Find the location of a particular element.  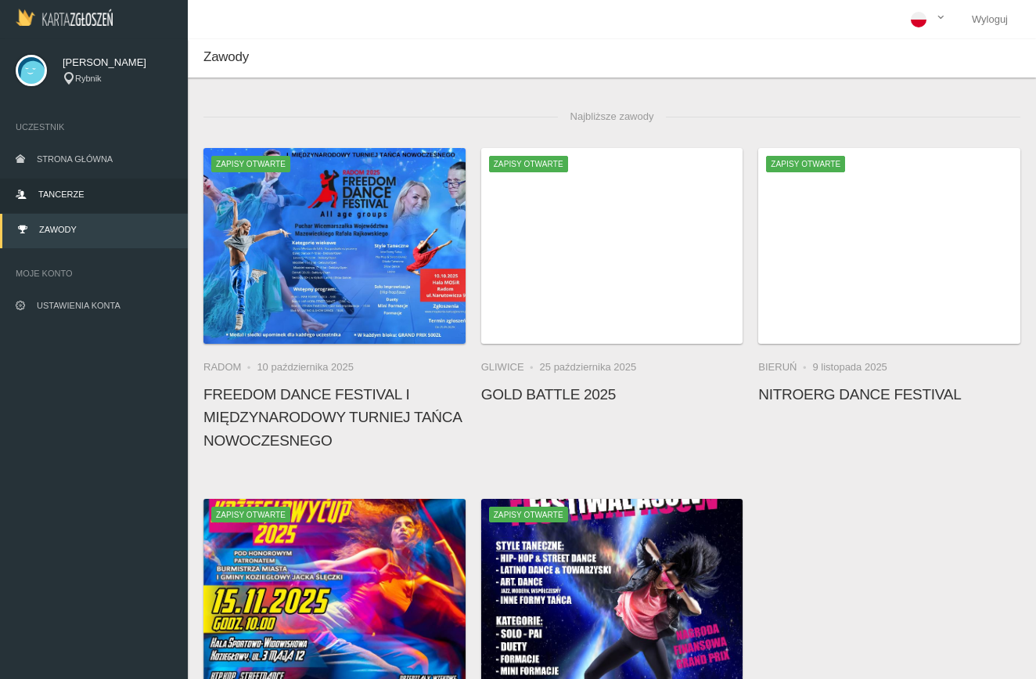

img: Gold Battle 2025 is located at coordinates (612, 246).